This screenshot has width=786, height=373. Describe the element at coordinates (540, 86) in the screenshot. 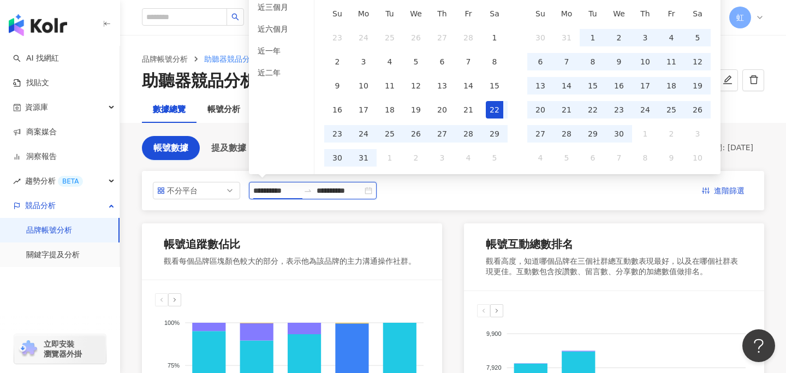

I see `div: 13` at that location.